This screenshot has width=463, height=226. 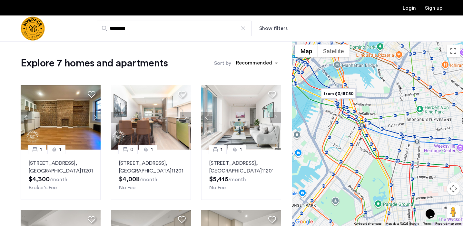 What do you see at coordinates (454, 212) in the screenshot?
I see `button: Drag Pegman onto the map to open Street View` at bounding box center [454, 212].